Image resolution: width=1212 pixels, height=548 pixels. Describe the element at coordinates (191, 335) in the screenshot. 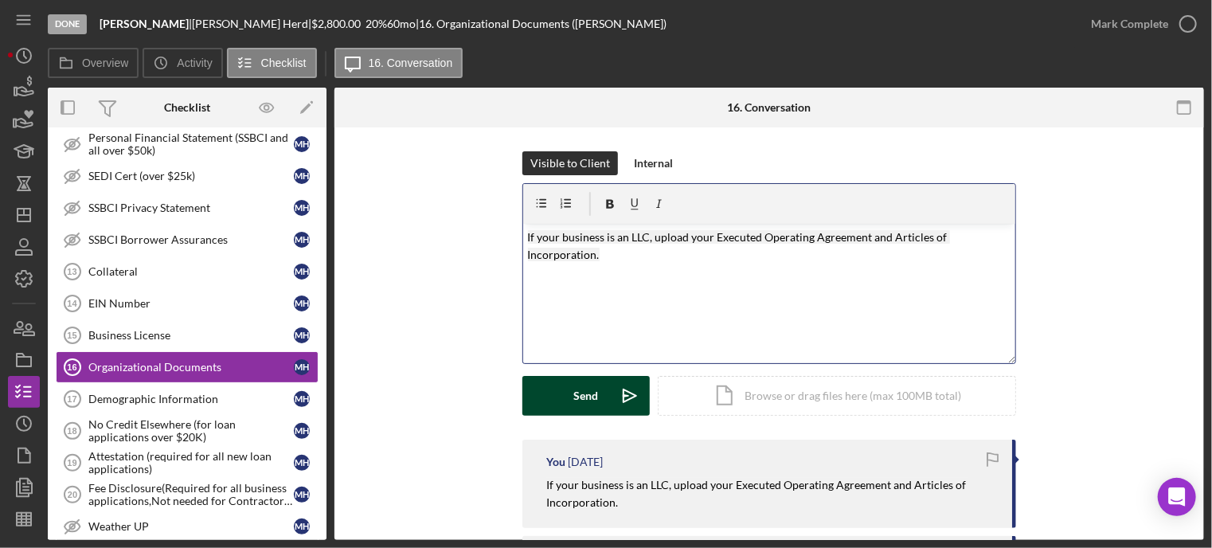

I see `div: Business License` at that location.